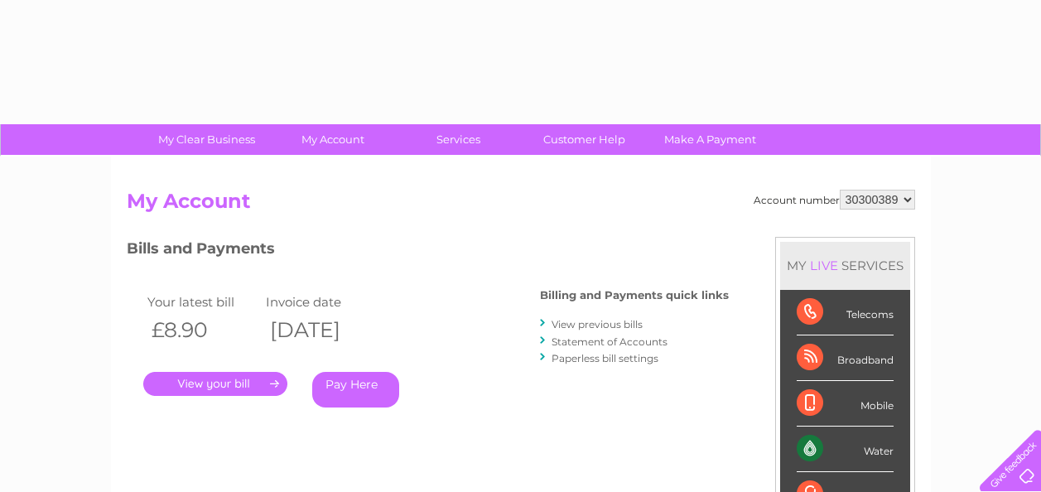 The width and height of the screenshot is (1041, 492). I want to click on div: Telecoms, so click(844, 312).